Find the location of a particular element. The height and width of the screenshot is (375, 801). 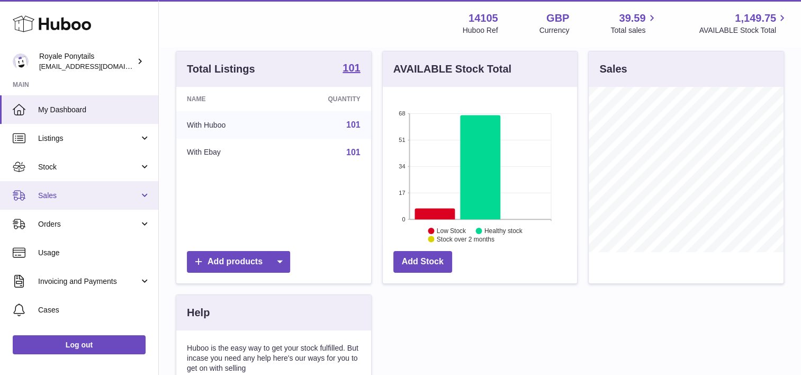

span: 1,149.75 is located at coordinates (756, 18).